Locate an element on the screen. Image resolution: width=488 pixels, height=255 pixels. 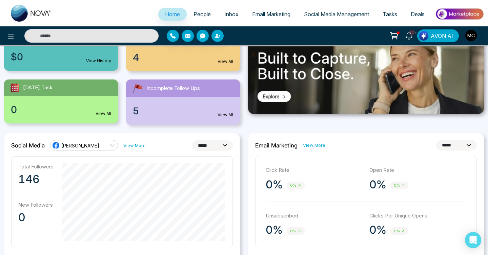
a: View History is located at coordinates (99, 61).